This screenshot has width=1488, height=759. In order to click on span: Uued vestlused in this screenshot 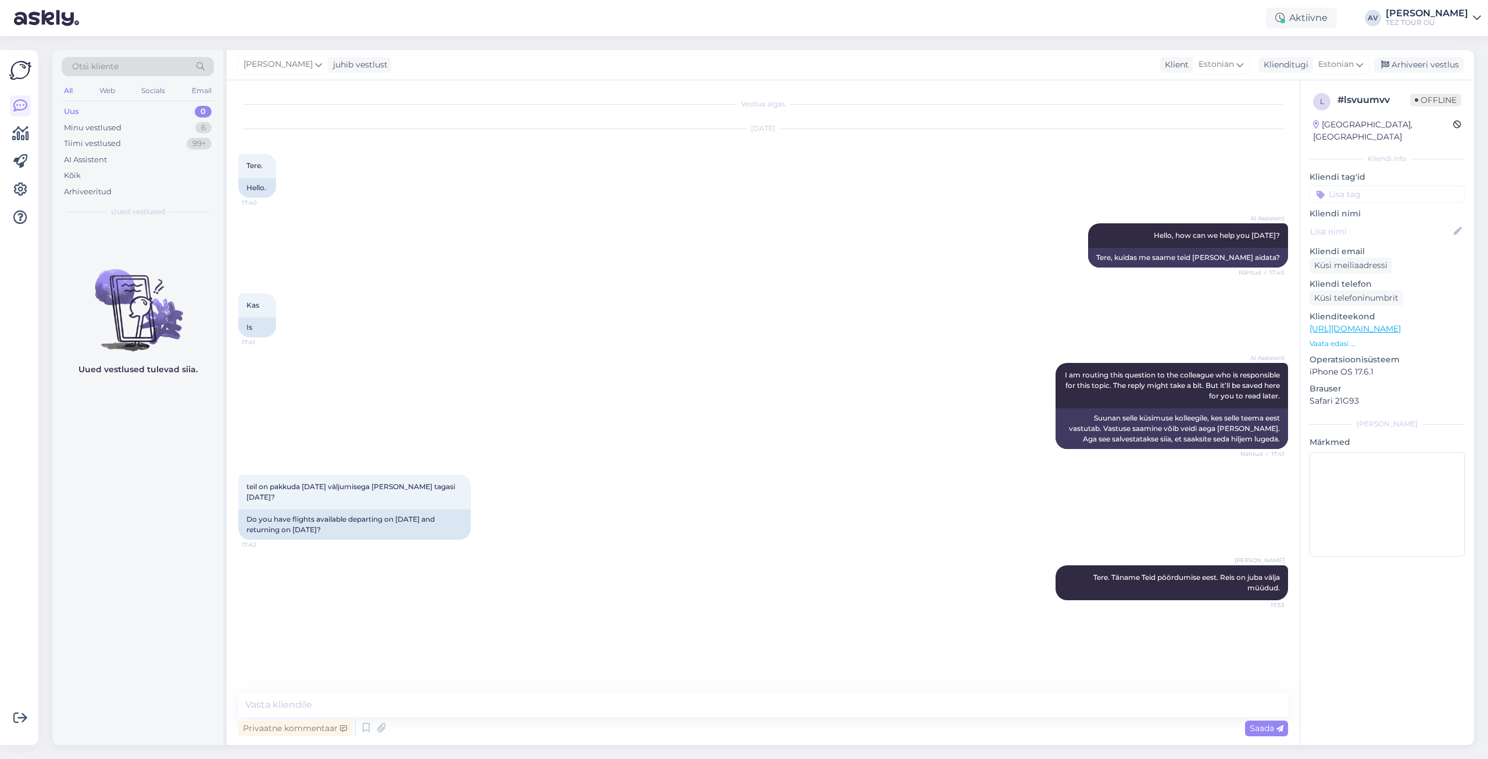, I will do `click(138, 212)`.